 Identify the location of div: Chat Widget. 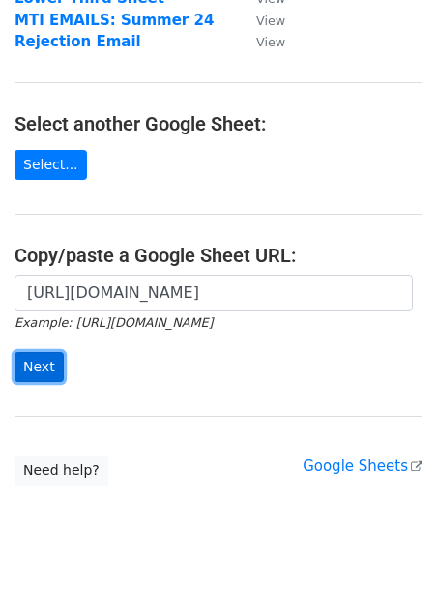
(389, 542).